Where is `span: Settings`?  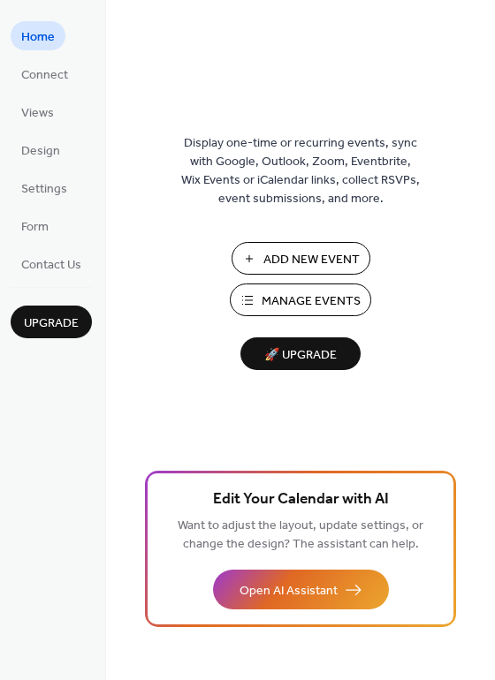
span: Settings is located at coordinates (44, 189).